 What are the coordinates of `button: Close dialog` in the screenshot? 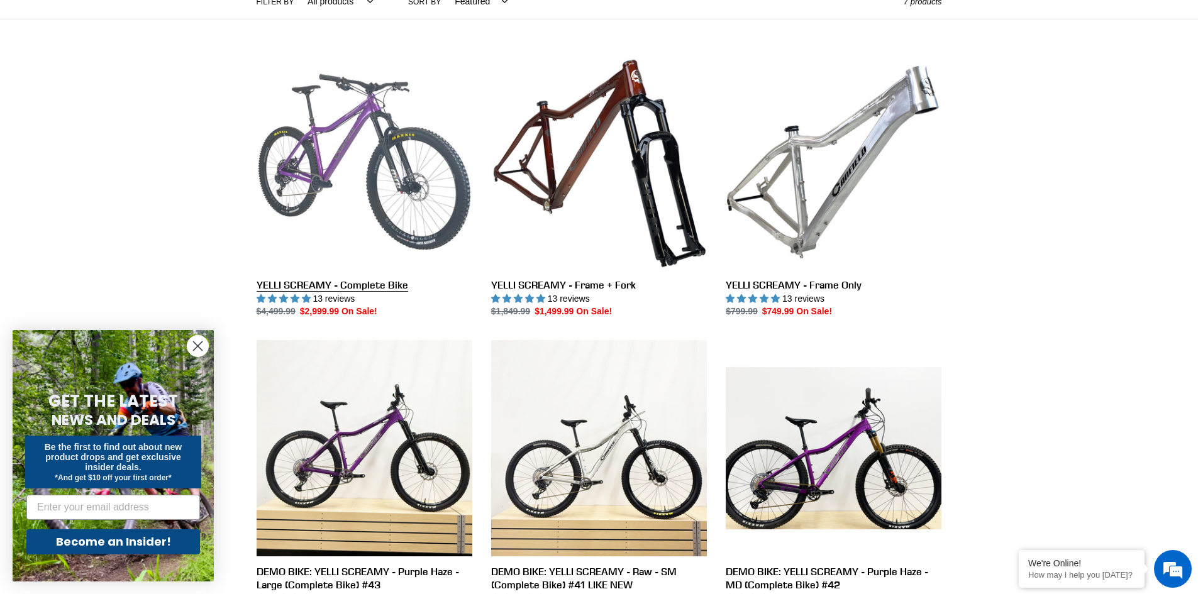 It's located at (198, 346).